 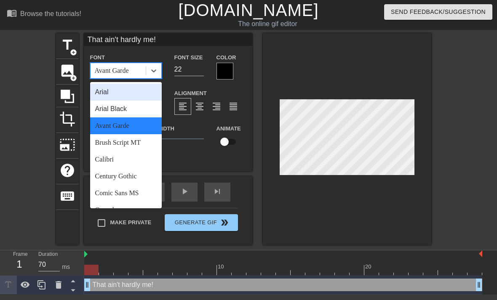 I want to click on label: Color, so click(x=226, y=58).